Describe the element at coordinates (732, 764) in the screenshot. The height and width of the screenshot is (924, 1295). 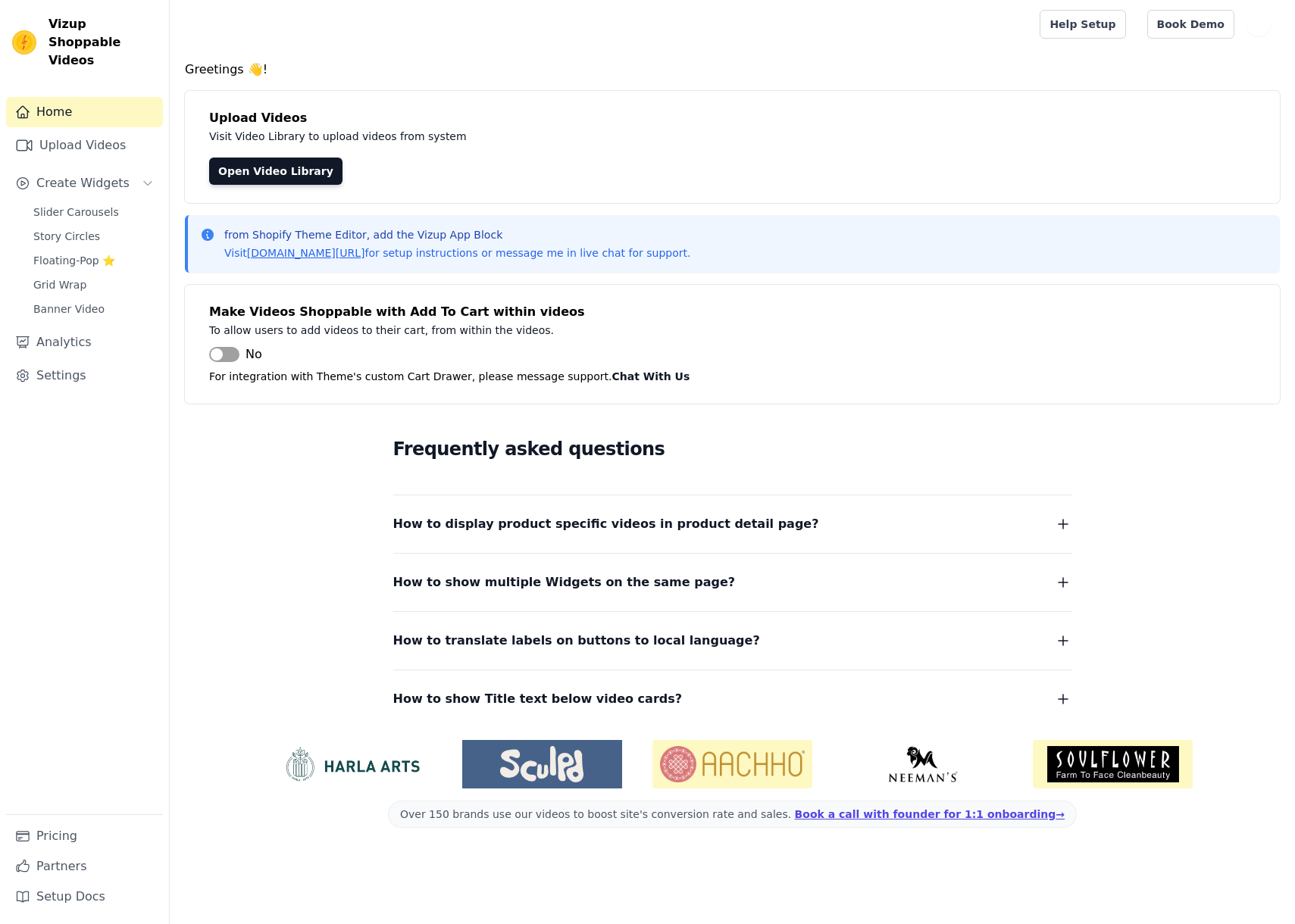
I see `img: Aachho` at that location.